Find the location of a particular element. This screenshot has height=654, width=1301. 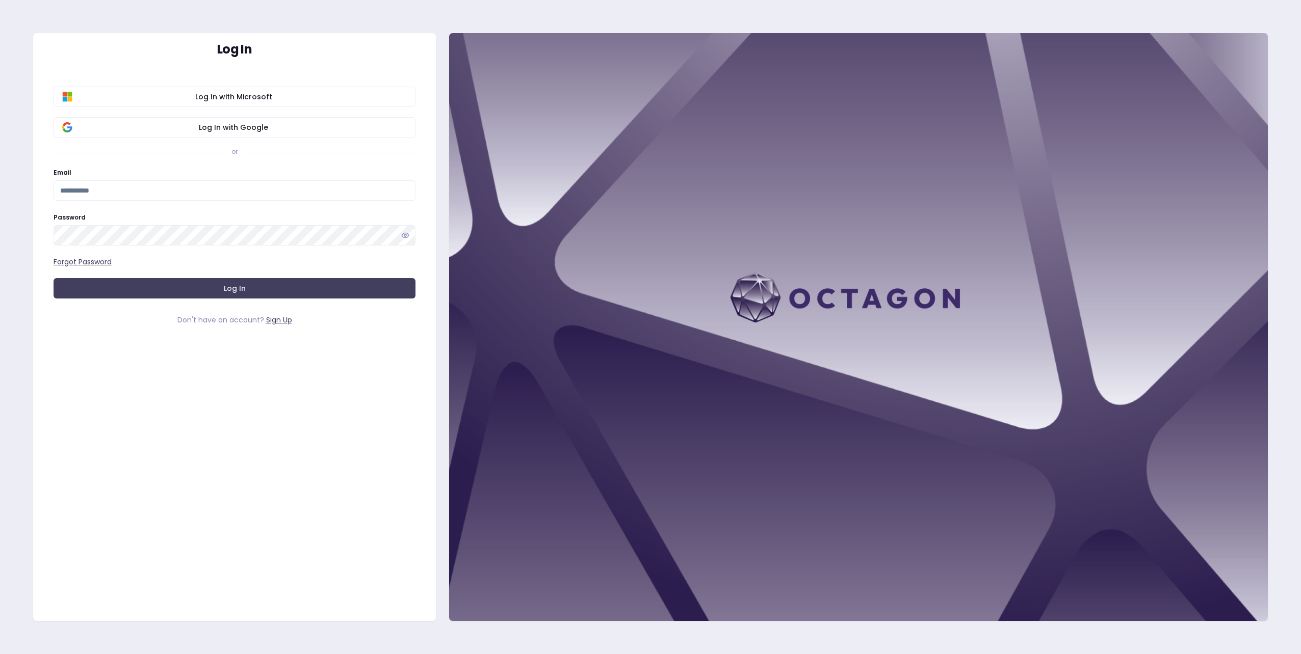

div: Don't have an account? is located at coordinates (234, 320).